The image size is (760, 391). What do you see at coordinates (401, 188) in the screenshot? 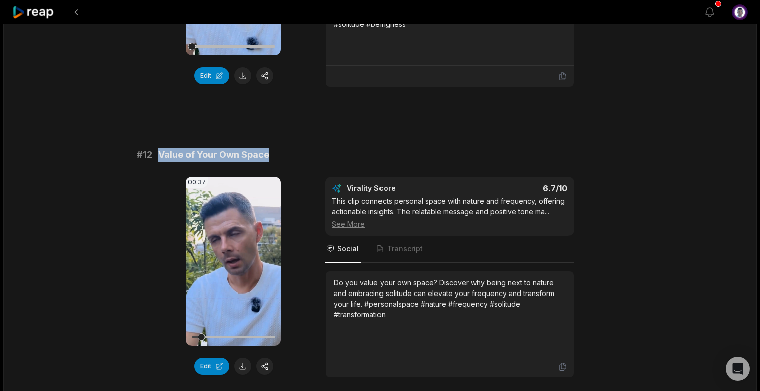
I see `div: Virality Score` at bounding box center [401, 188].